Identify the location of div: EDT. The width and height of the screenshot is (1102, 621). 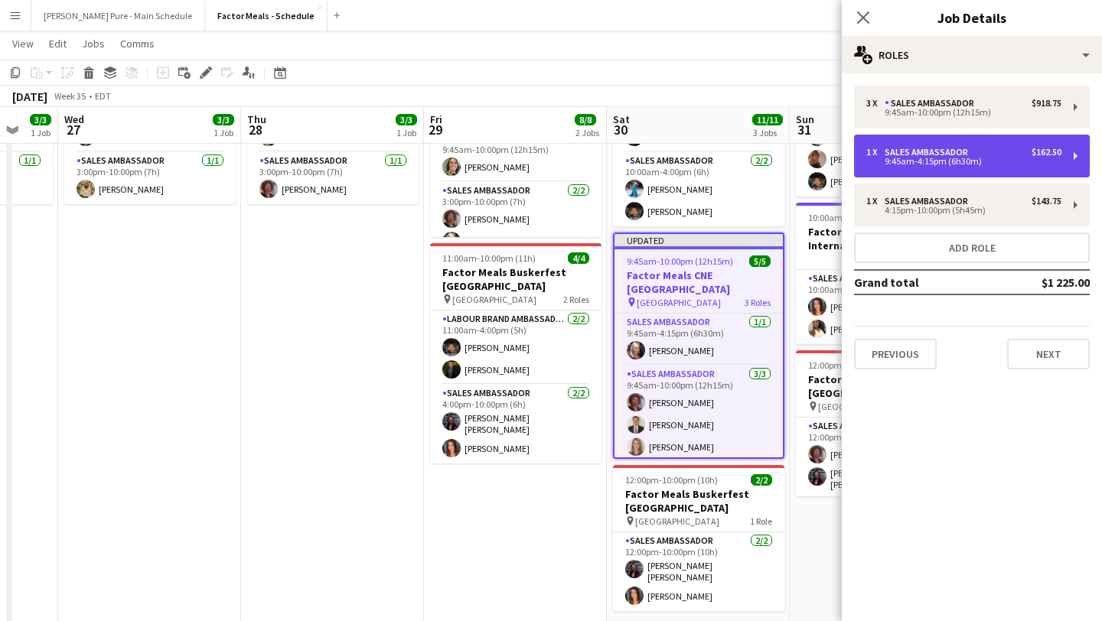
(103, 96).